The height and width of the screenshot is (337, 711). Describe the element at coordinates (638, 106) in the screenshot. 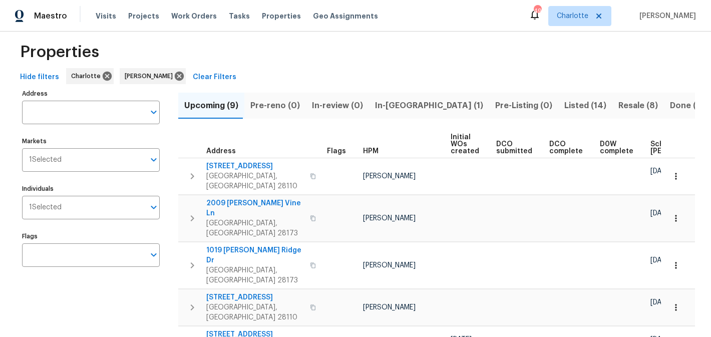

I see `span: Resale (8)` at that location.